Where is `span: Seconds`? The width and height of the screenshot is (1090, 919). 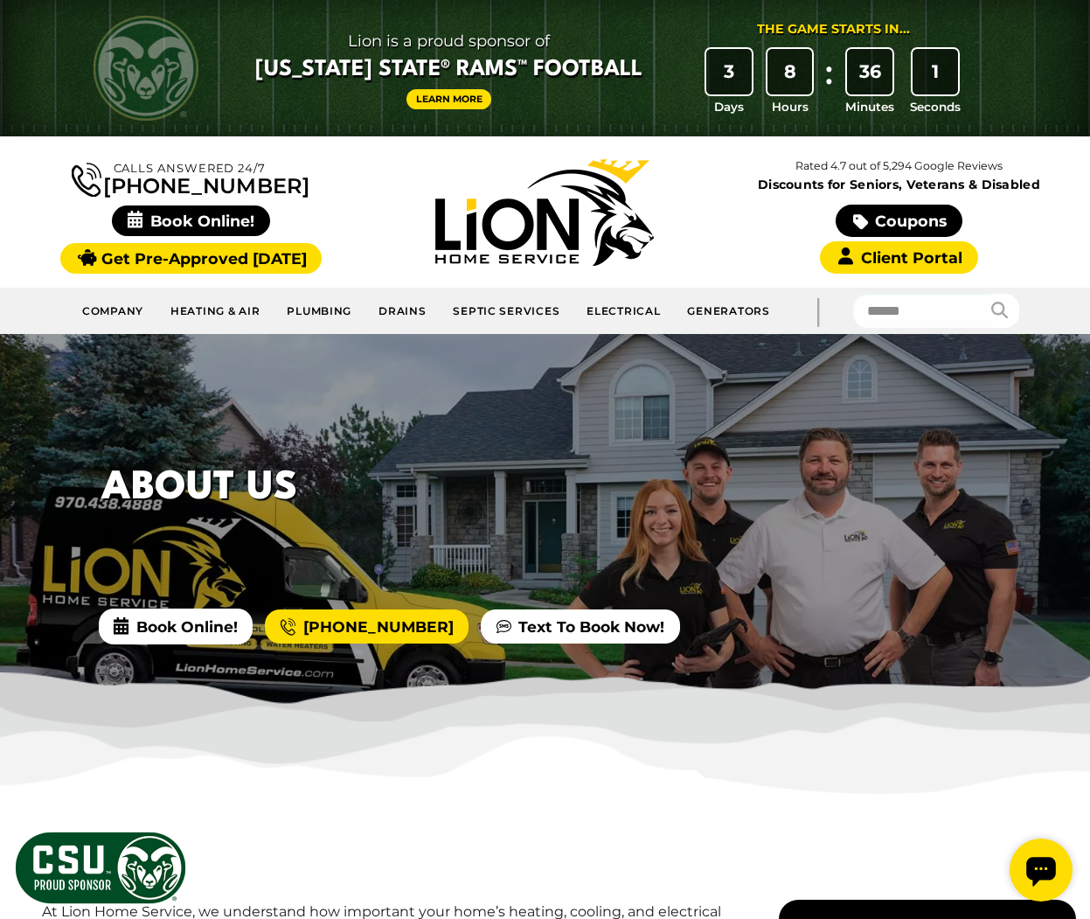
span: Seconds is located at coordinates (935, 107).